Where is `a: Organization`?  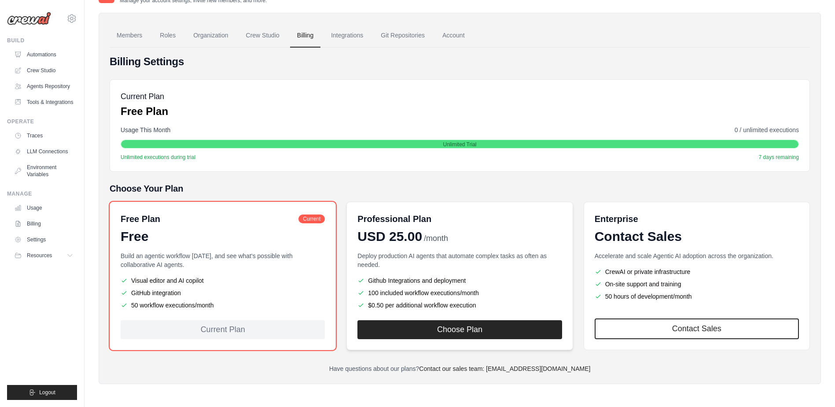
a: Organization is located at coordinates (210, 36).